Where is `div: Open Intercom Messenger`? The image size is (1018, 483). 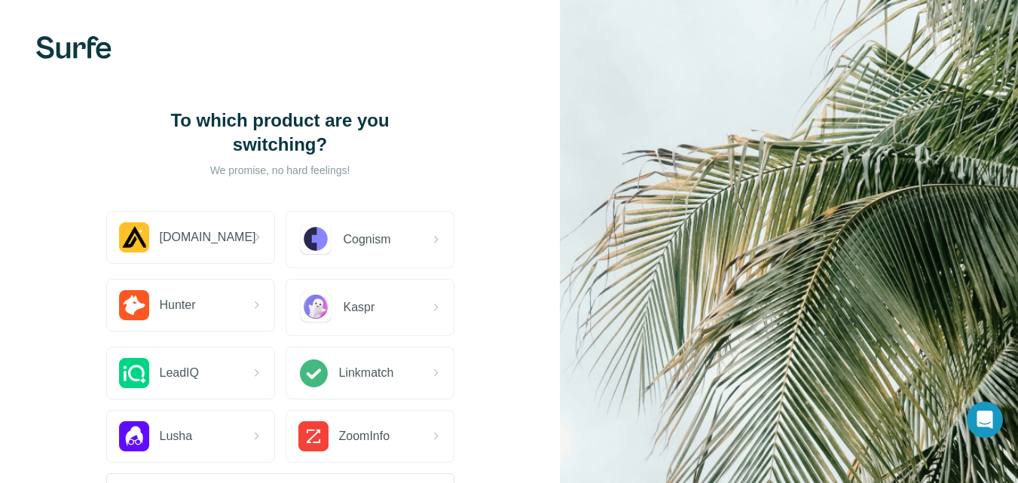 div: Open Intercom Messenger is located at coordinates (985, 420).